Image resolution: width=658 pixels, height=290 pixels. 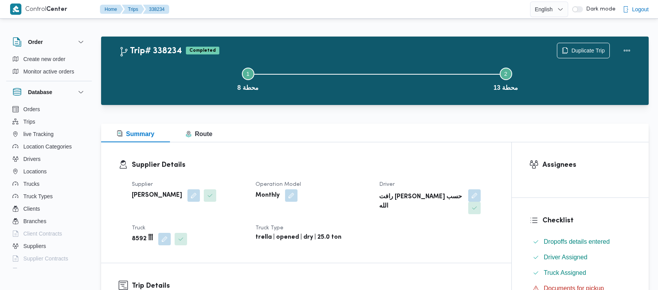 What do you see at coordinates (203, 51) in the screenshot?
I see `span: Completed` at bounding box center [203, 51].